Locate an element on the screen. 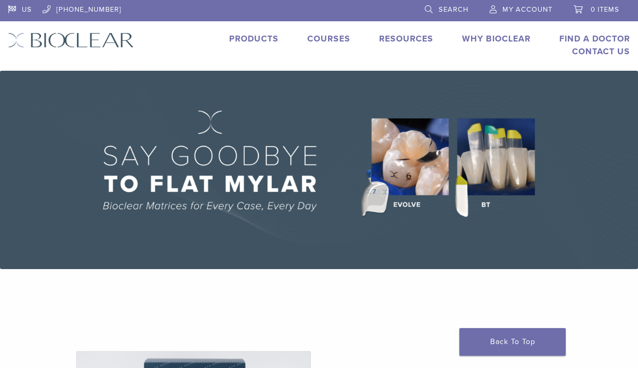  span: My Account is located at coordinates (528, 10).